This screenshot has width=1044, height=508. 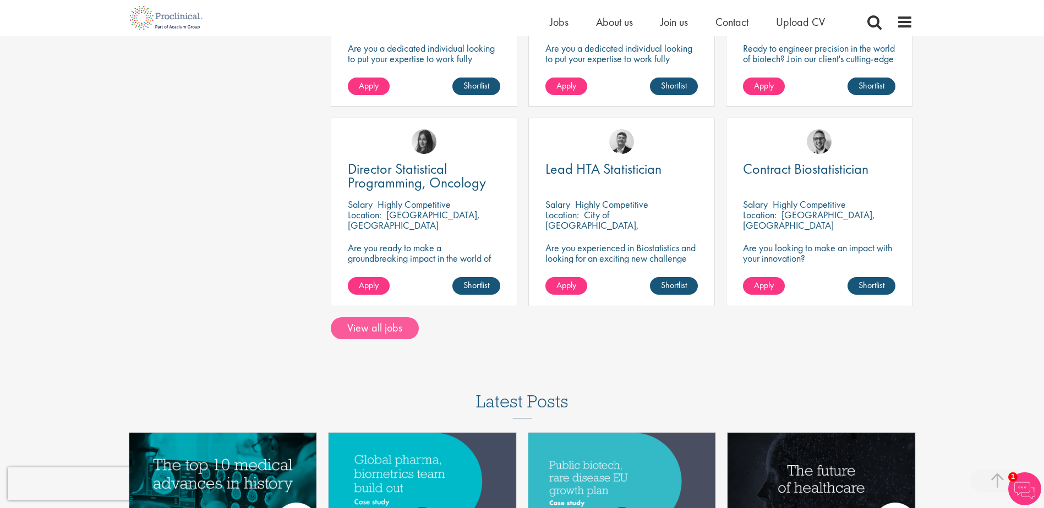 I want to click on span: Lead HTA Statistician, so click(x=603, y=169).